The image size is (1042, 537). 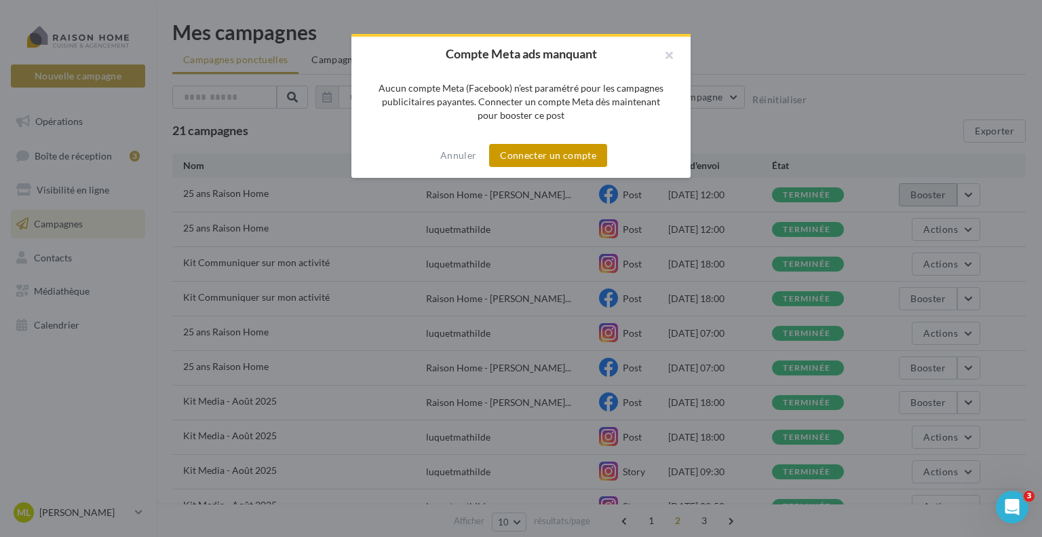 What do you see at coordinates (521, 102) in the screenshot?
I see `div: Aucun compte Meta (Facebook) n’est paramétré pour les campagnes publicitaires payantes. Connecter...` at bounding box center [521, 102].